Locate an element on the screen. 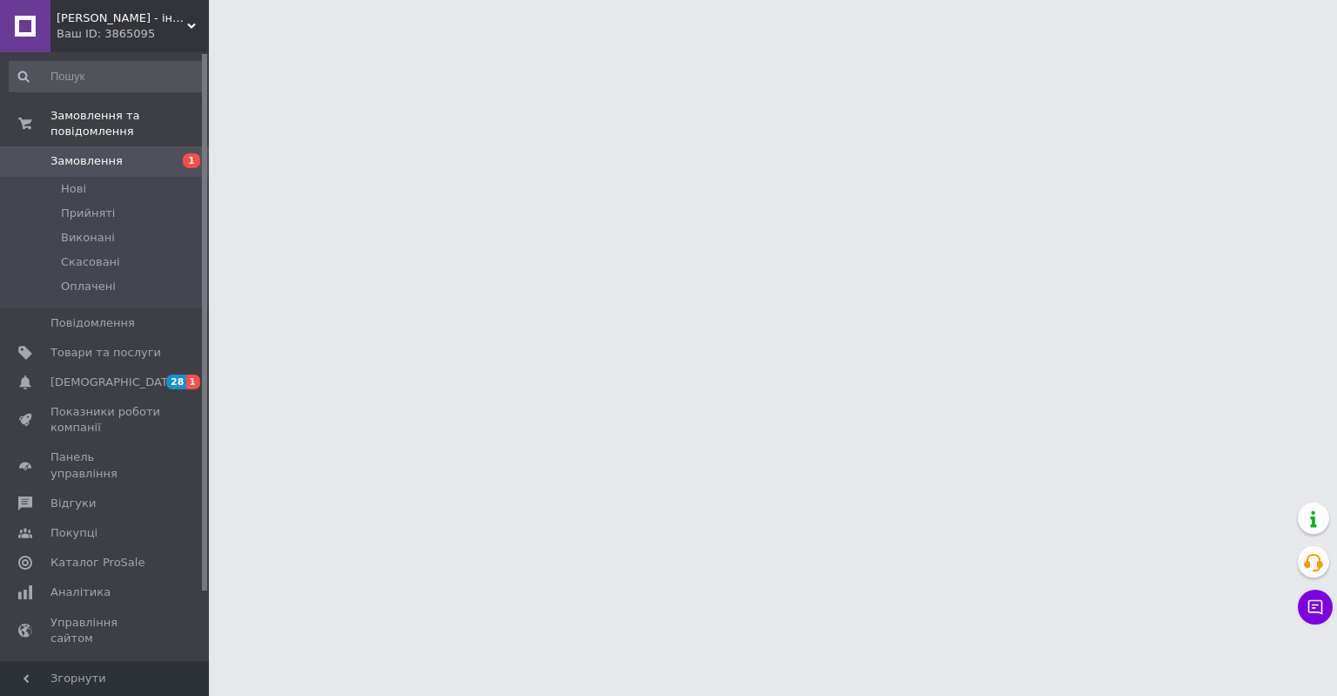 Image resolution: width=1337 pixels, height=696 pixels. span: Панель управління is located at coordinates (105, 465).